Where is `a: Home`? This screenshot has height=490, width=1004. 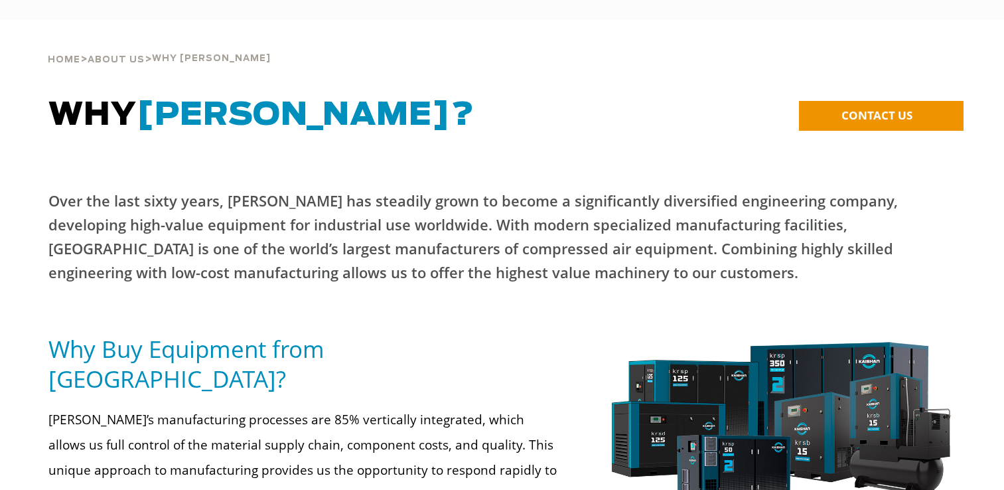
a: Home is located at coordinates (64, 59).